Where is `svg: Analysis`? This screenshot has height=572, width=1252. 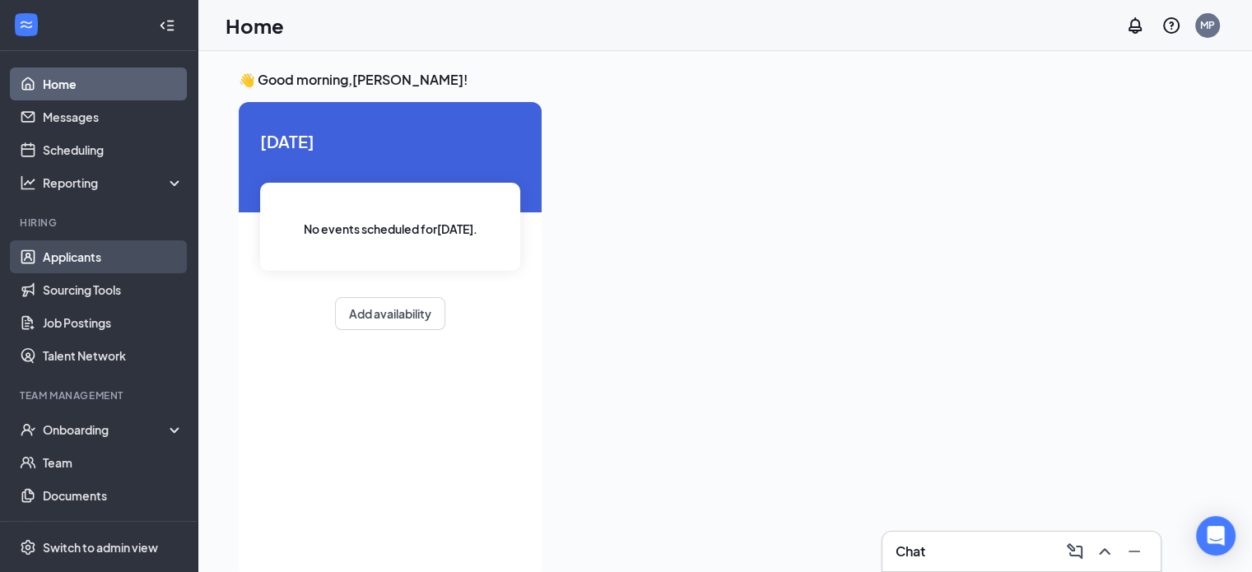 svg: Analysis is located at coordinates (28, 183).